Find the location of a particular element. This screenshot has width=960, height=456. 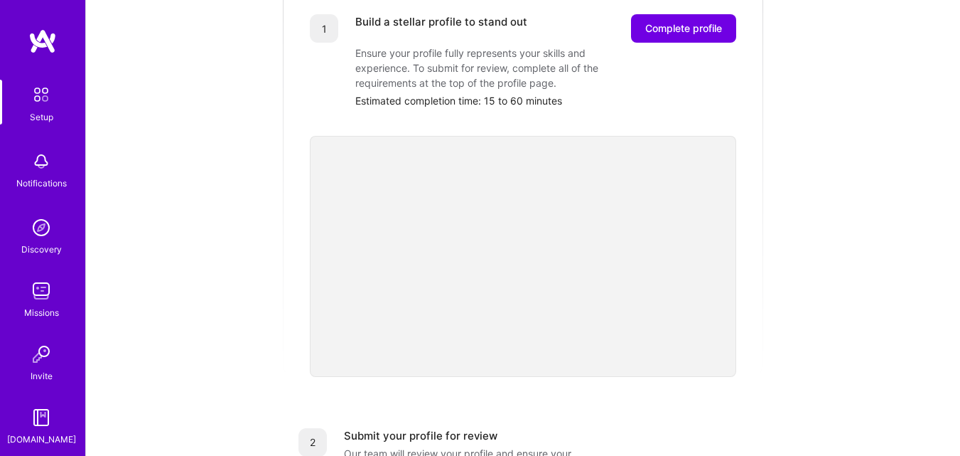

div: Ensure your profile fully represents your skills and experience. To submit for review, complete a... is located at coordinates (498, 68).